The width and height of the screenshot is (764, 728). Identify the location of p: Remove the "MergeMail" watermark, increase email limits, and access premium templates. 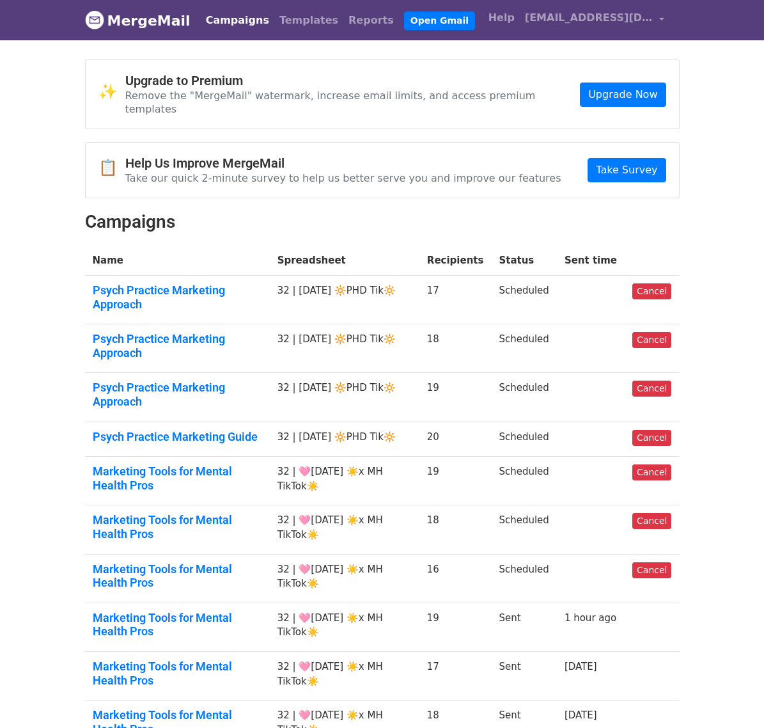
(353, 102).